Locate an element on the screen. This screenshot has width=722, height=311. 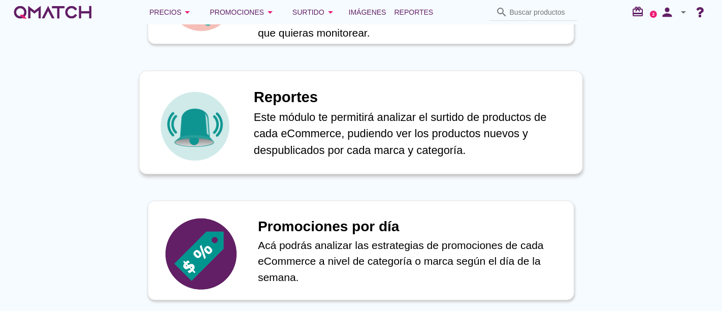
text: 2 is located at coordinates (654, 14).